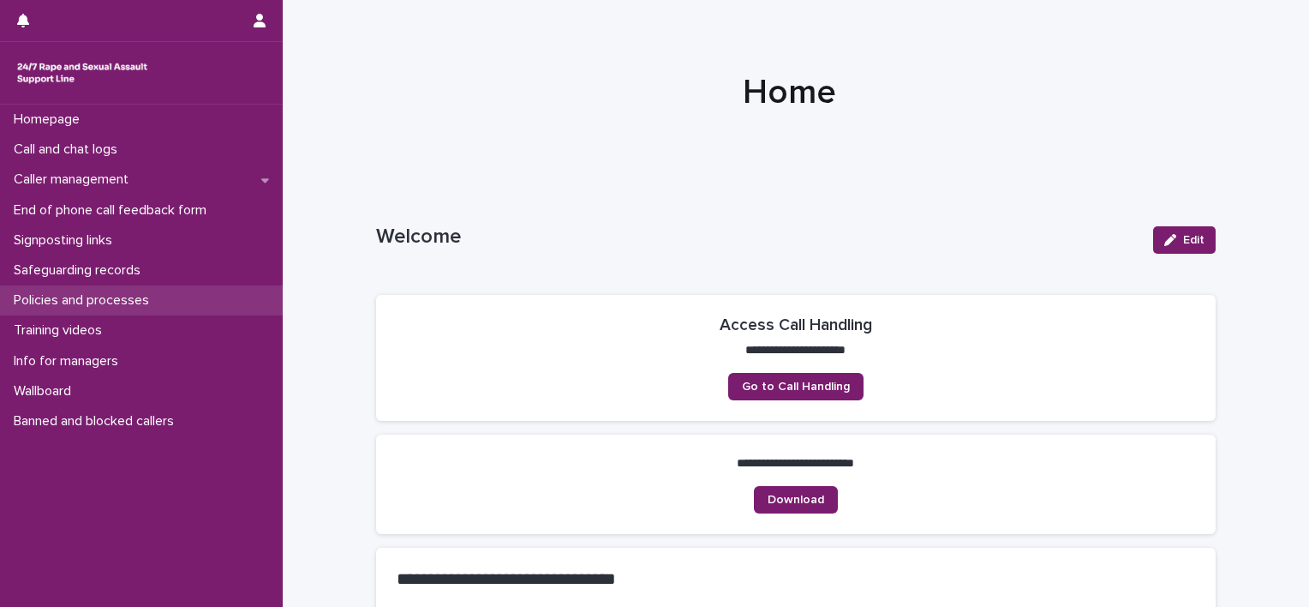 This screenshot has height=607, width=1309. I want to click on span: Go to Call Handling, so click(796, 386).